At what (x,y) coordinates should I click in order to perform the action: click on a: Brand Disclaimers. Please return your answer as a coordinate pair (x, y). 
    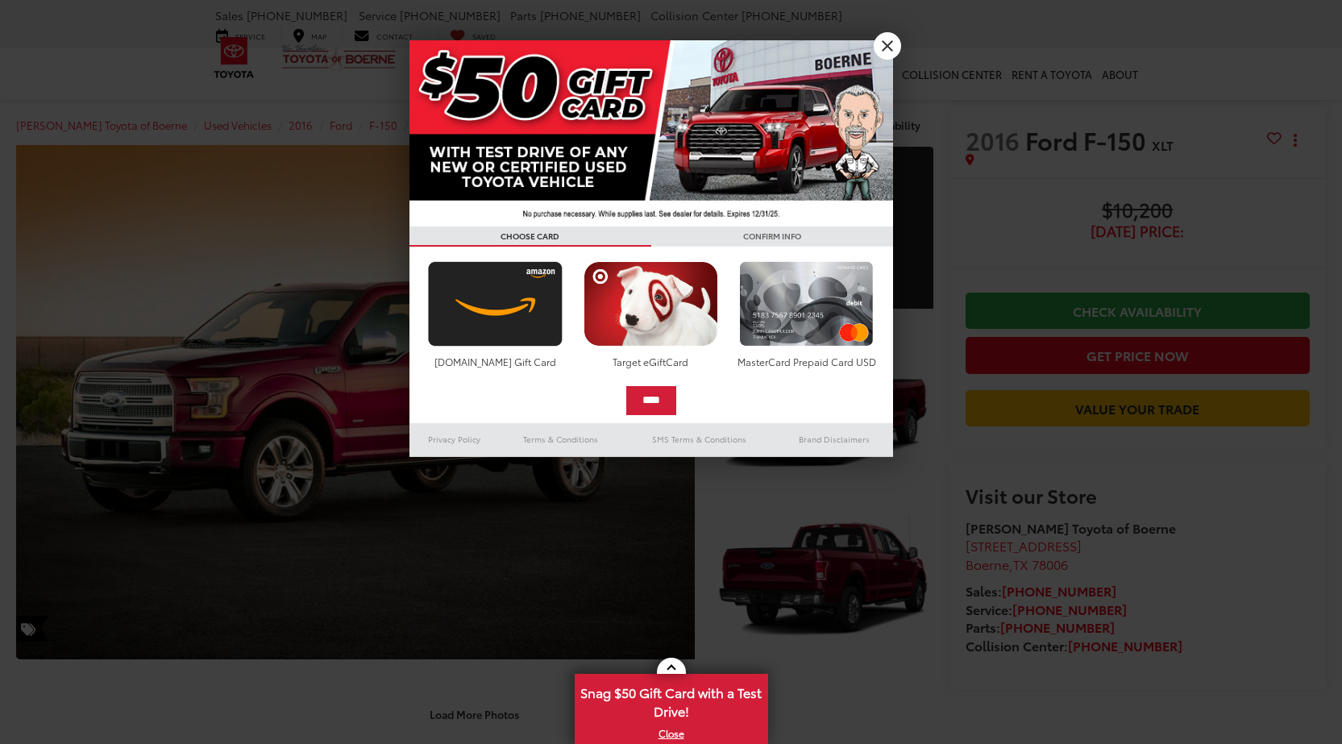
    Looking at the image, I should click on (834, 439).